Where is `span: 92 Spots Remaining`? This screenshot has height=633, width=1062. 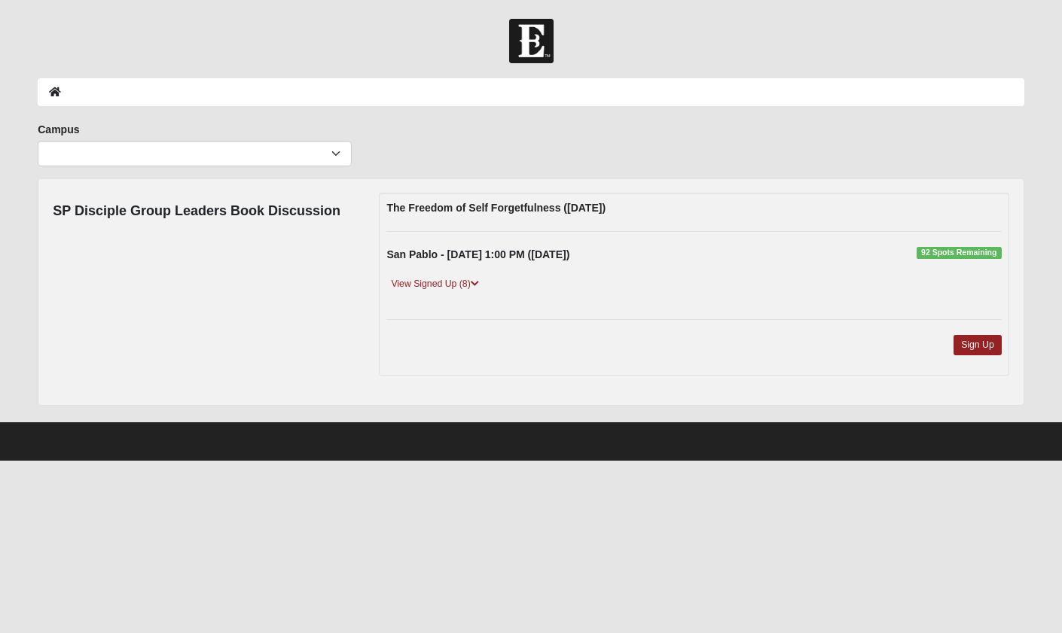
span: 92 Spots Remaining is located at coordinates (959, 253).